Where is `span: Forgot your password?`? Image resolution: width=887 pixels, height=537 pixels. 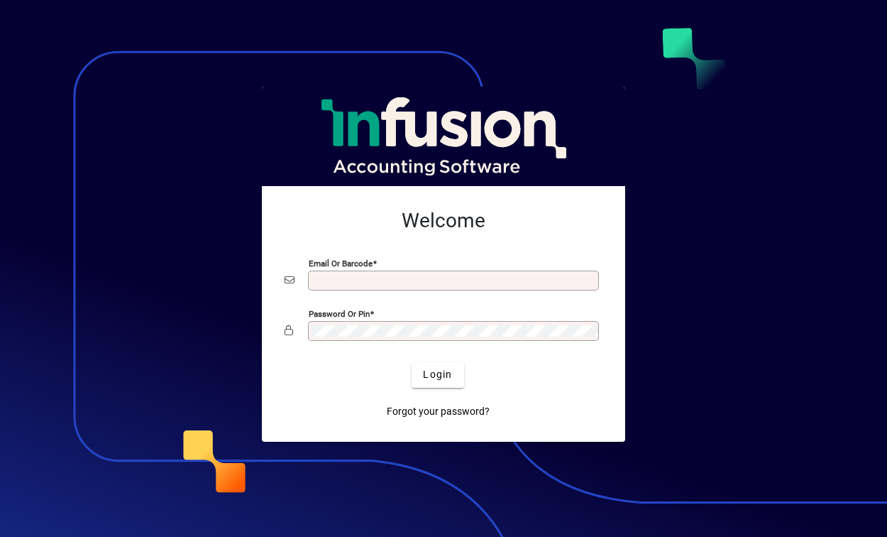 span: Forgot your password? is located at coordinates (438, 411).